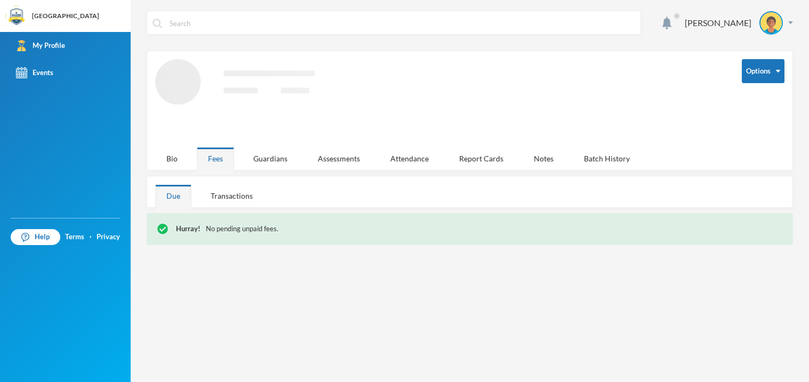  What do you see at coordinates (481, 158) in the screenshot?
I see `div: Report Cards` at bounding box center [481, 158].